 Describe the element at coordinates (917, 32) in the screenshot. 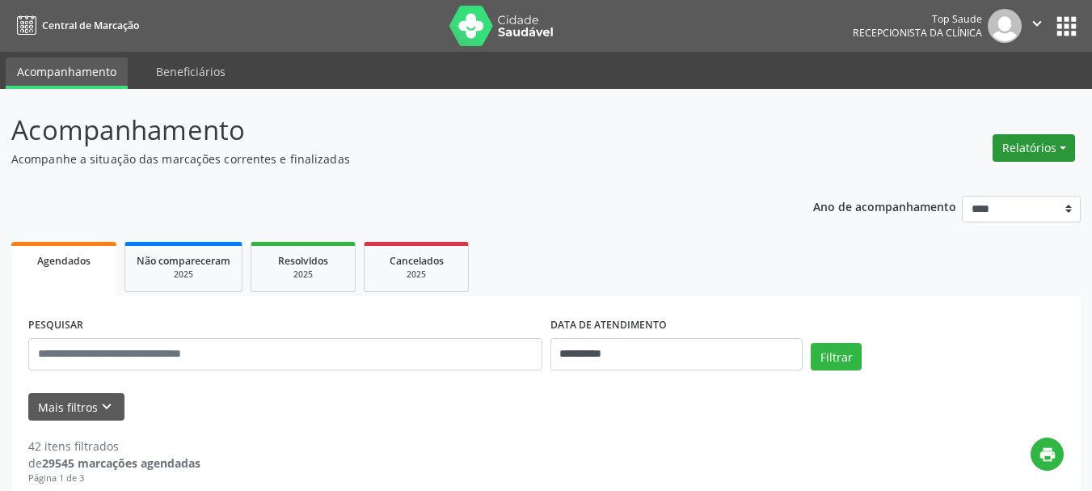

I see `span: Recepcionista da clínica` at that location.